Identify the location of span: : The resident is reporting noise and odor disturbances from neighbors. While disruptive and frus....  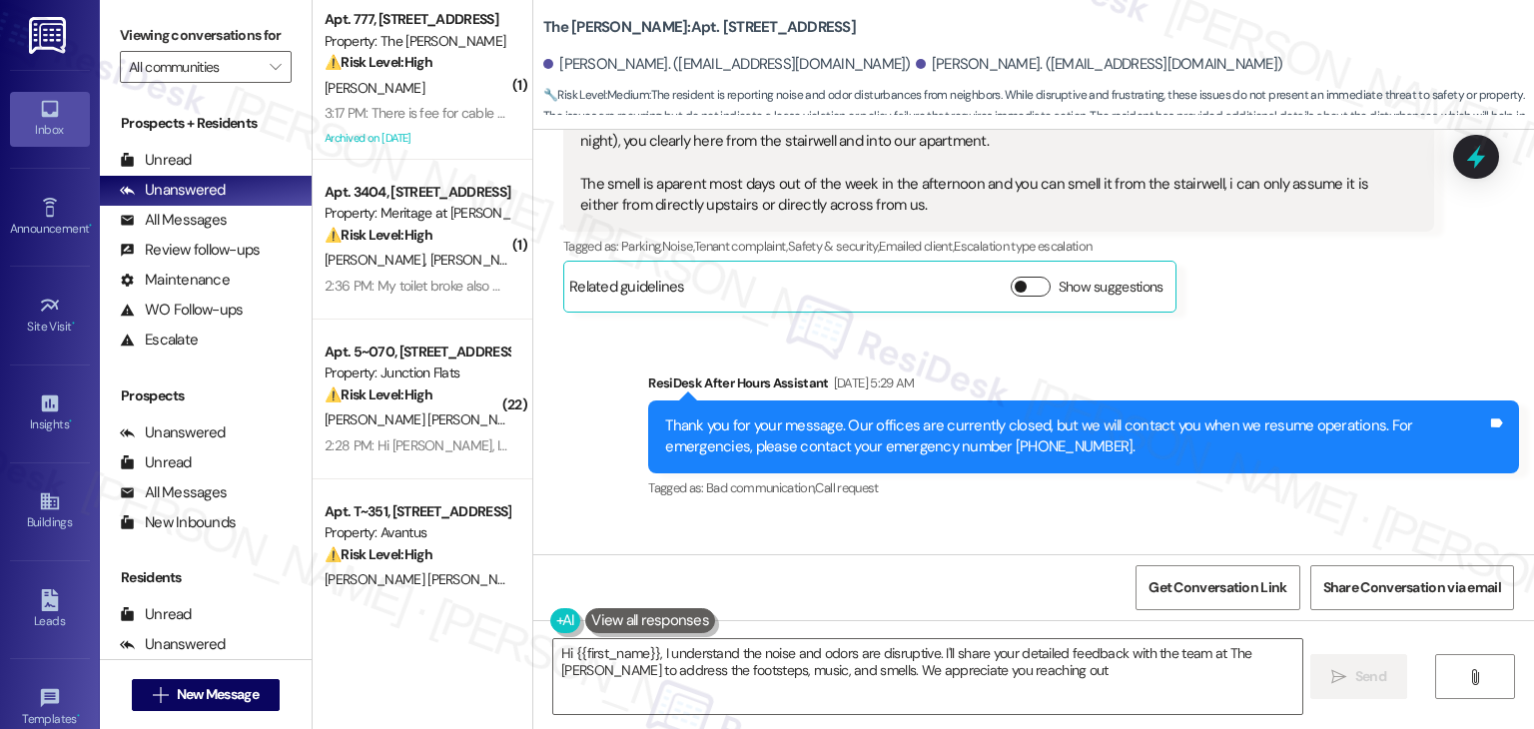
(1039, 117).